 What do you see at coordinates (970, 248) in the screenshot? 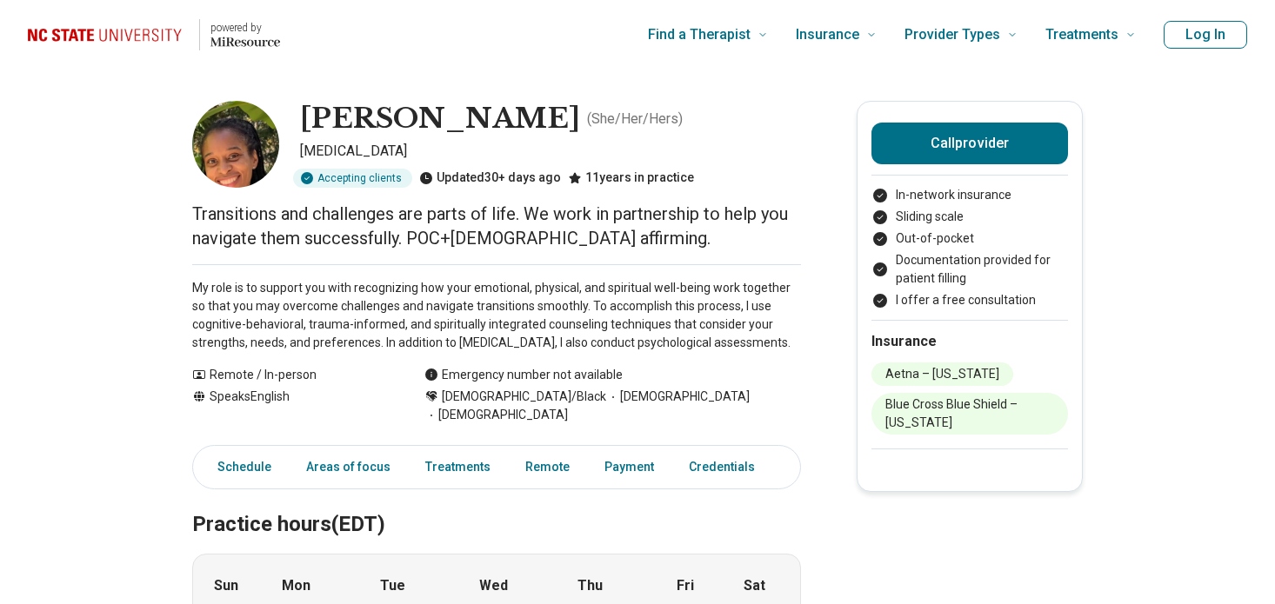
I see `ul: Payment options` at bounding box center [970, 248].